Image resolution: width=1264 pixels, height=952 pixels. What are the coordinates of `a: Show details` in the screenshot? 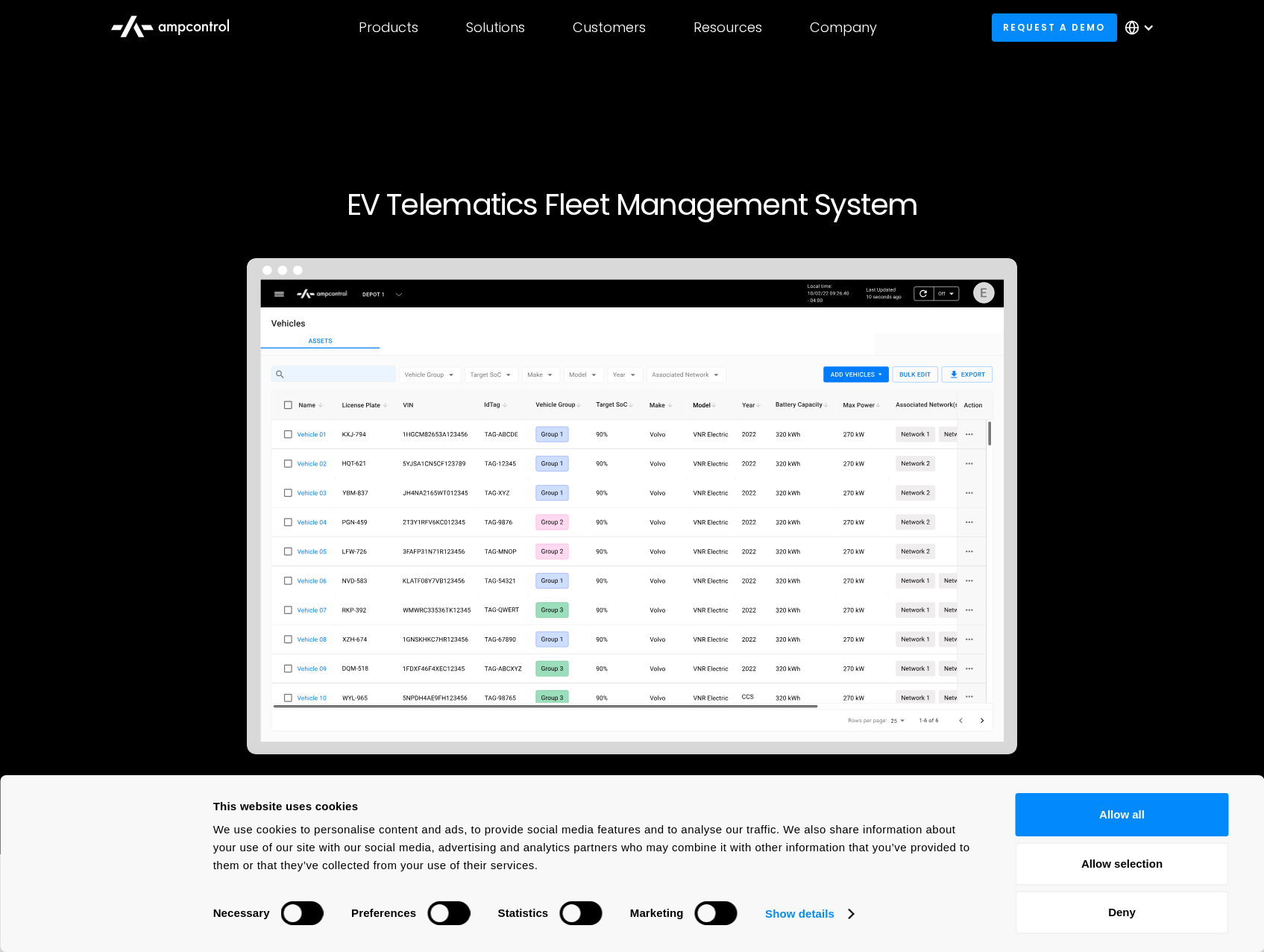 It's located at (809, 914).